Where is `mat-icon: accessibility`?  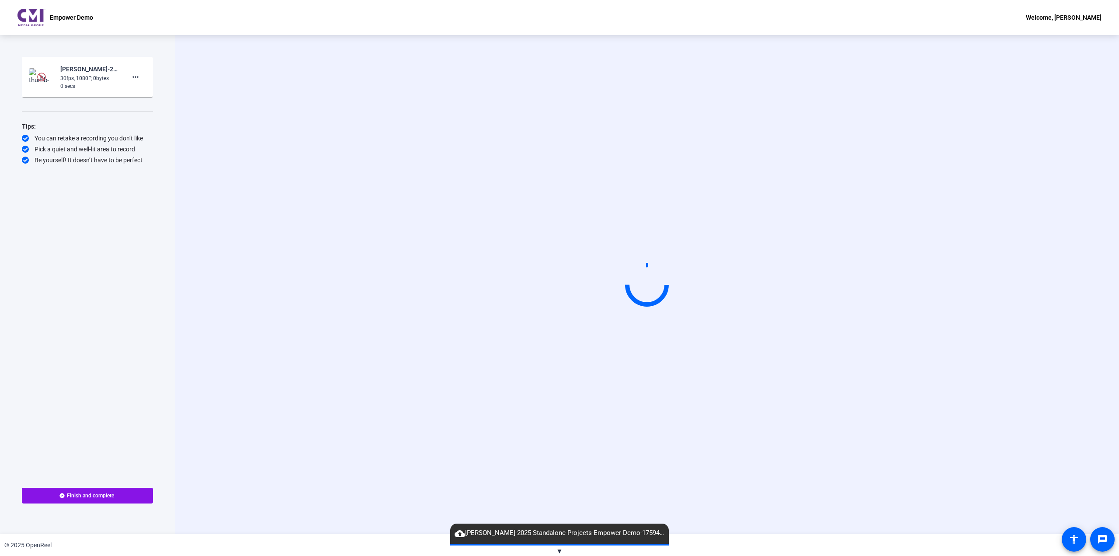
mat-icon: accessibility is located at coordinates (1074, 539).